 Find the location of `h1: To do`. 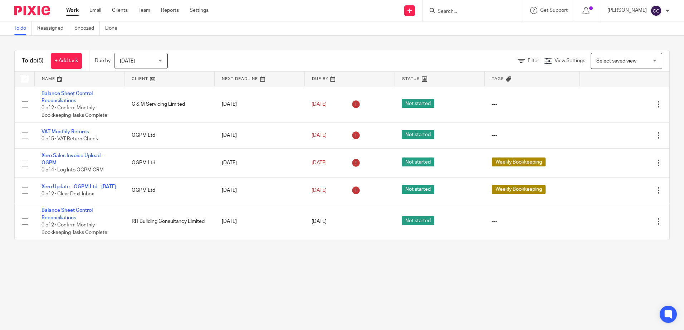

h1: To do is located at coordinates (33, 61).